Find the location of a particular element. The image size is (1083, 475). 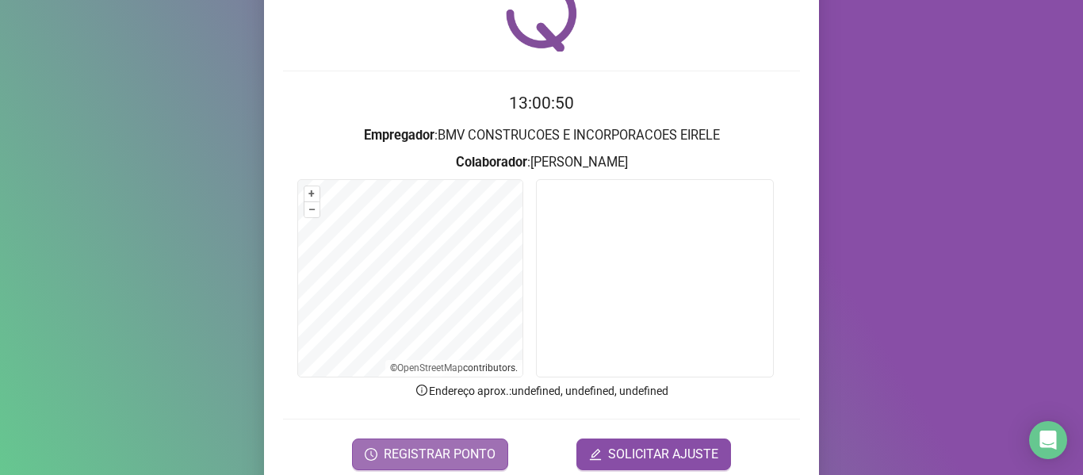

span: clock-circle is located at coordinates (371, 454).